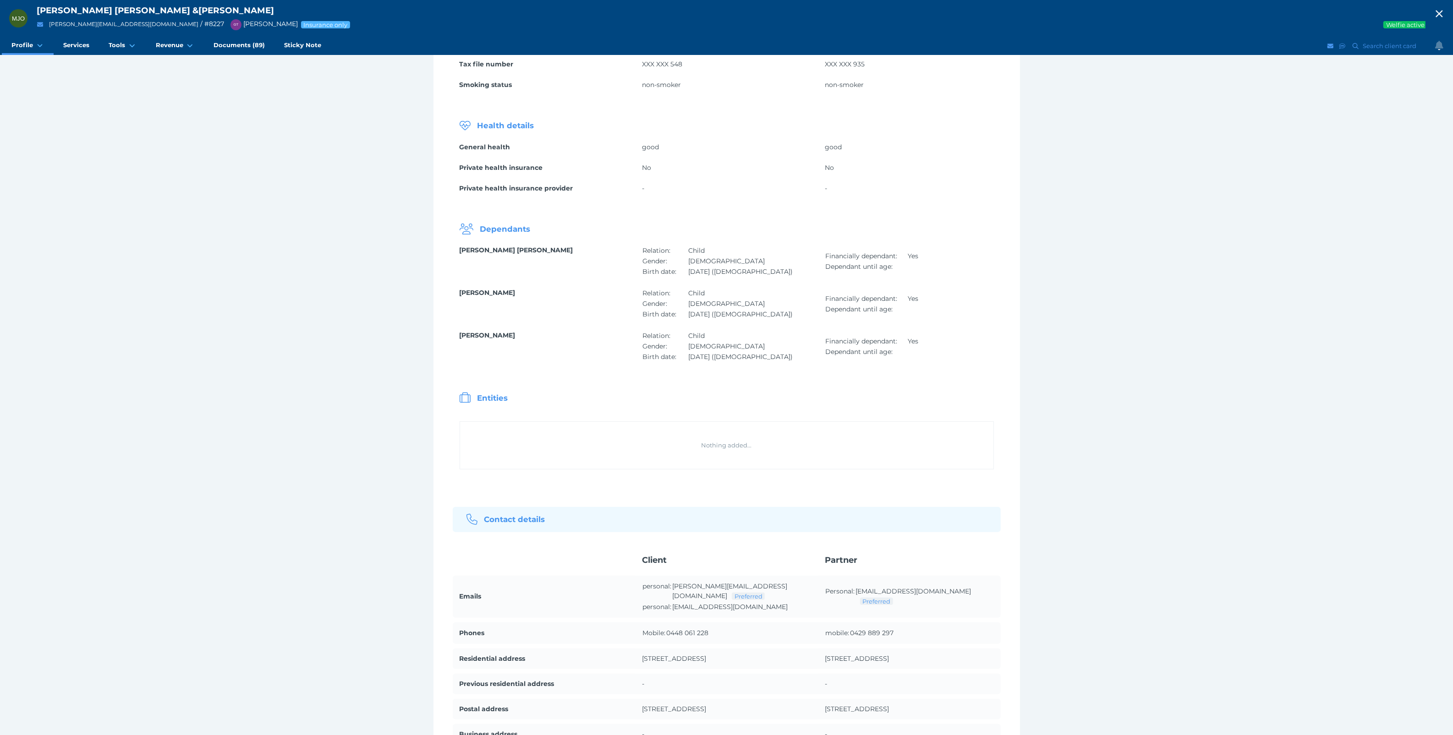  What do you see at coordinates (662, 64) in the screenshot?
I see `span: XXX XXX 548` at bounding box center [662, 64].